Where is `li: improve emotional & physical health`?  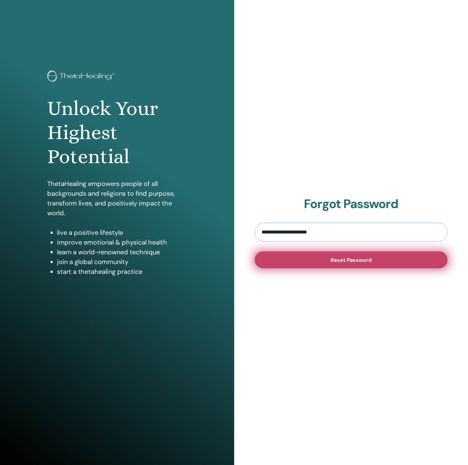
li: improve emotional & physical health is located at coordinates (122, 242).